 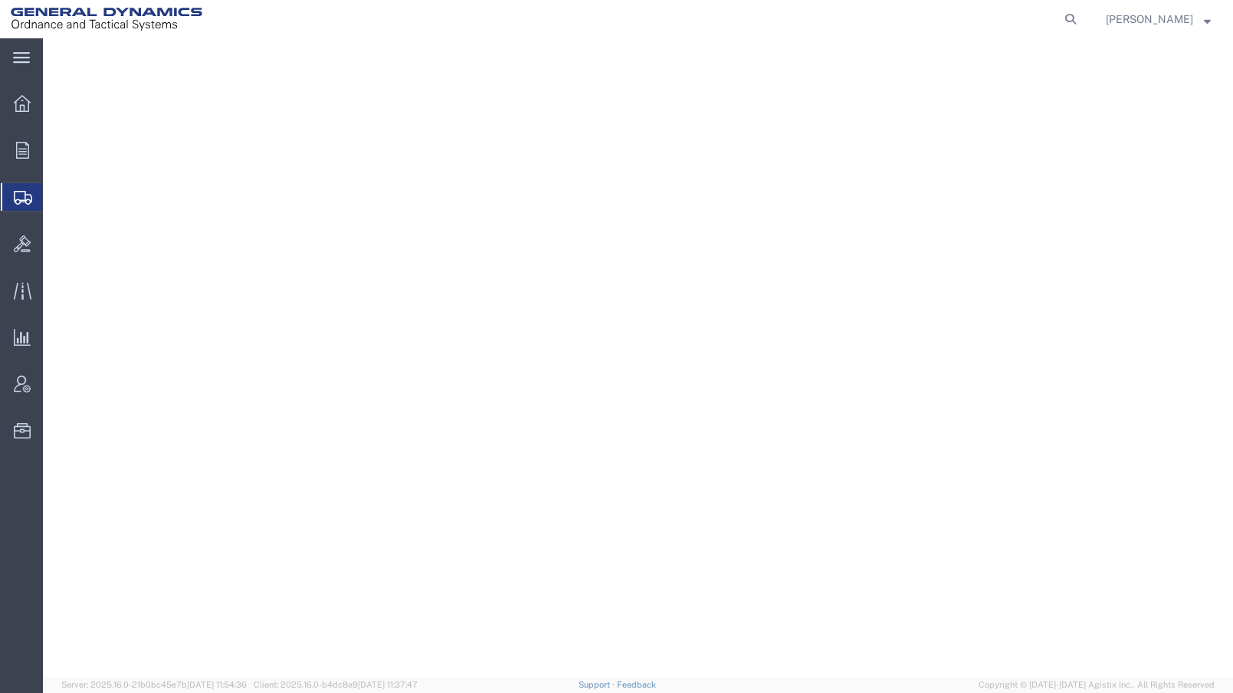 I want to click on a: Support, so click(x=598, y=684).